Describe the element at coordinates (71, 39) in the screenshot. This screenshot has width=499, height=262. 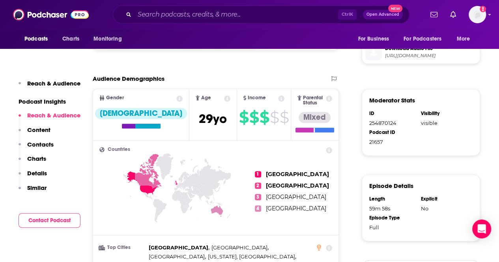
I see `a: Charts` at that location.